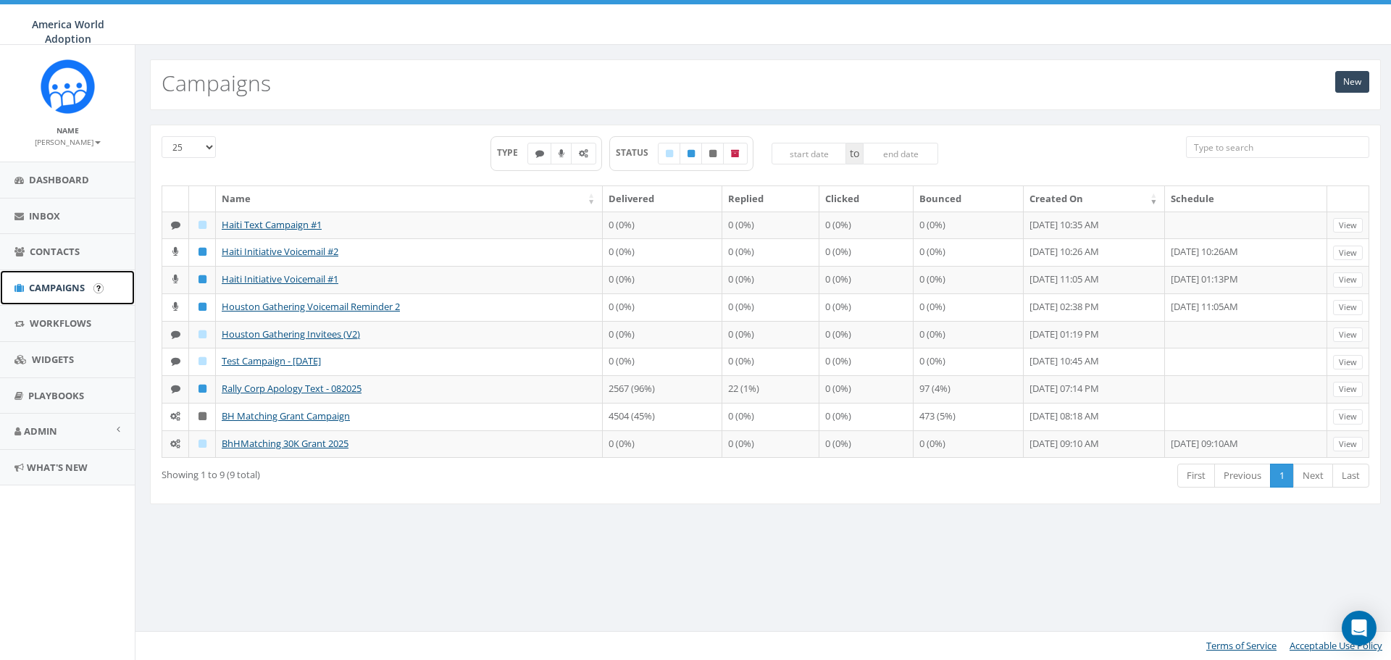 The image size is (1391, 660). I want to click on td: 4504 (45%), so click(662, 417).